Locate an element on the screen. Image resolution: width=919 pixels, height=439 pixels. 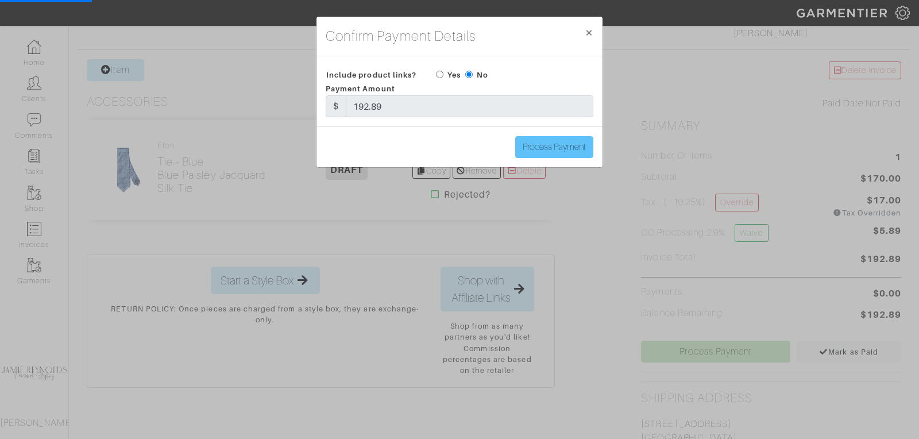
label: No is located at coordinates (482, 75).